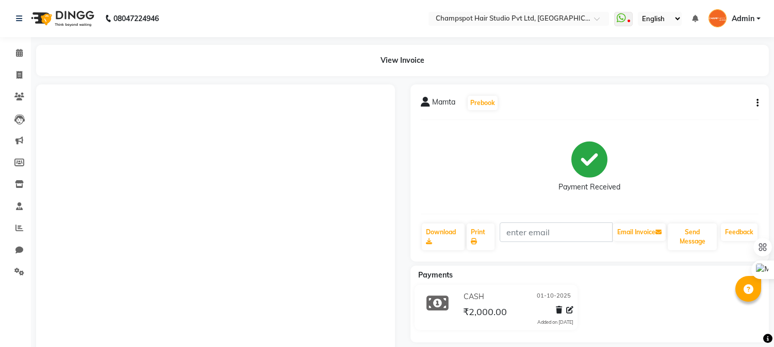 This screenshot has width=774, height=347. I want to click on img: Admin, so click(717, 18).